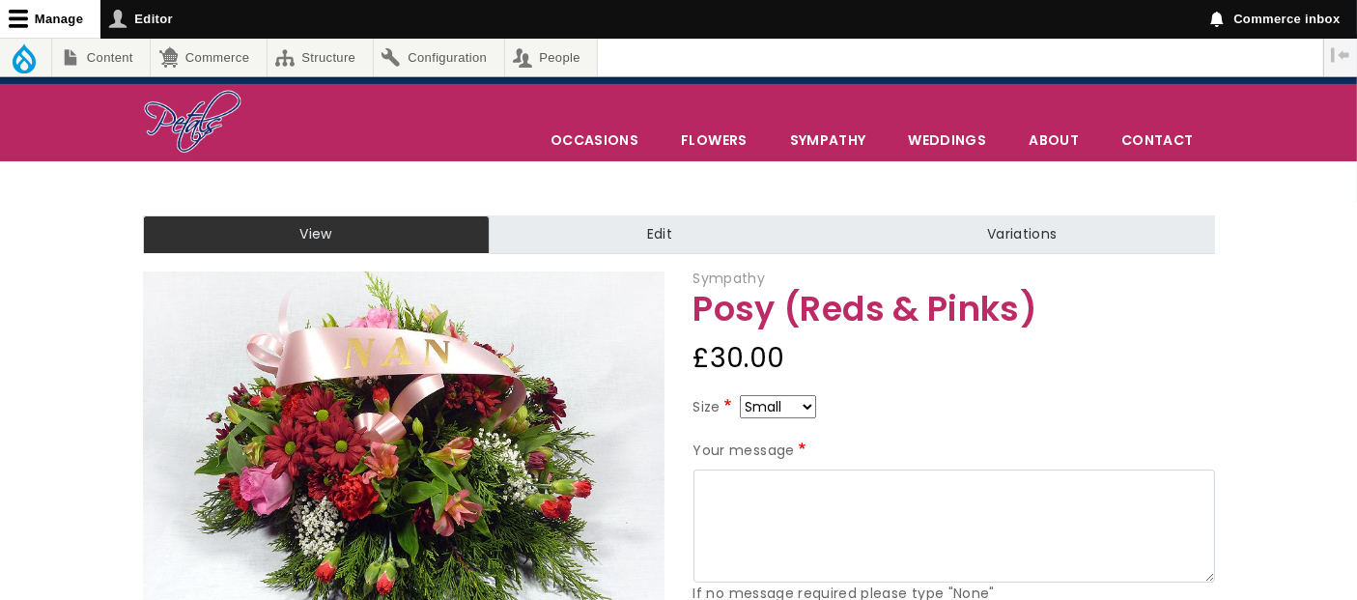 The image size is (1357, 600). Describe the element at coordinates (715, 408) in the screenshot. I see `label: Size` at that location.